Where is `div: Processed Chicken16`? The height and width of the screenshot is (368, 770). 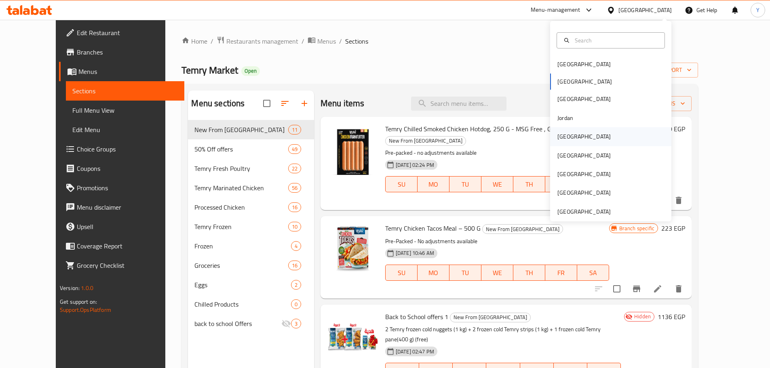 div: Processed Chicken16 is located at coordinates (251, 207).